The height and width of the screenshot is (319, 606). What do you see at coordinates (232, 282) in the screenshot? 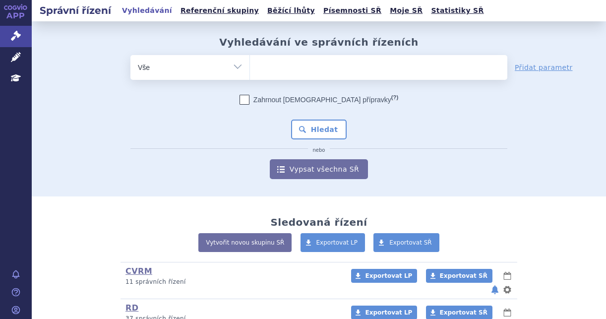
I see `p: 11 správních řízení` at bounding box center [232, 282].